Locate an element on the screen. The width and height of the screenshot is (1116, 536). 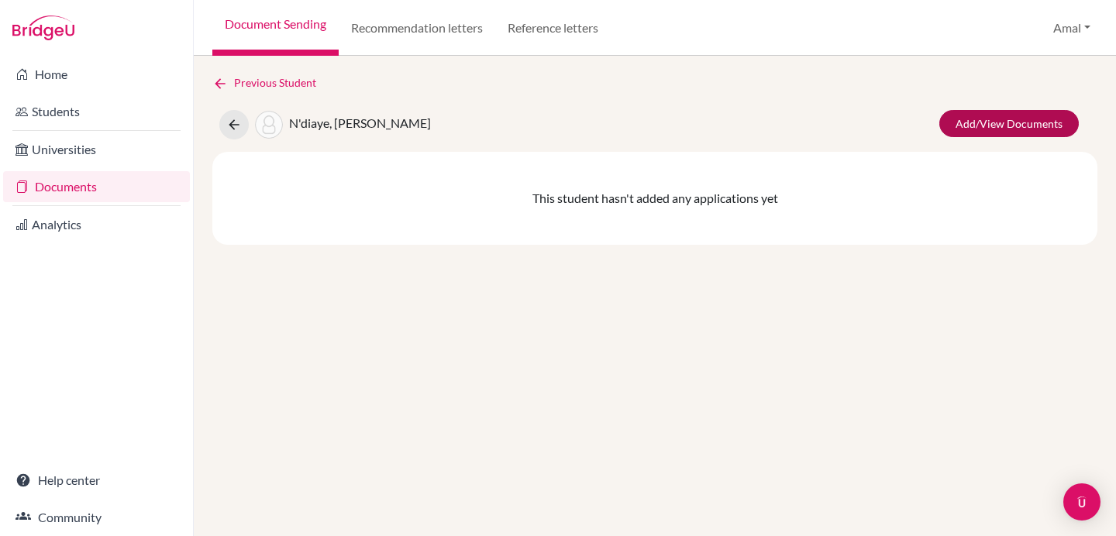
a: Students is located at coordinates (96, 112).